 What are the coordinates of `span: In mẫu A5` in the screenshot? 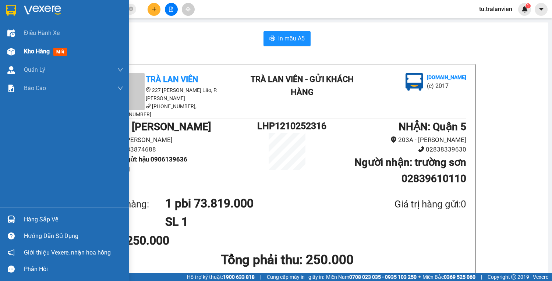 It's located at (291, 38).